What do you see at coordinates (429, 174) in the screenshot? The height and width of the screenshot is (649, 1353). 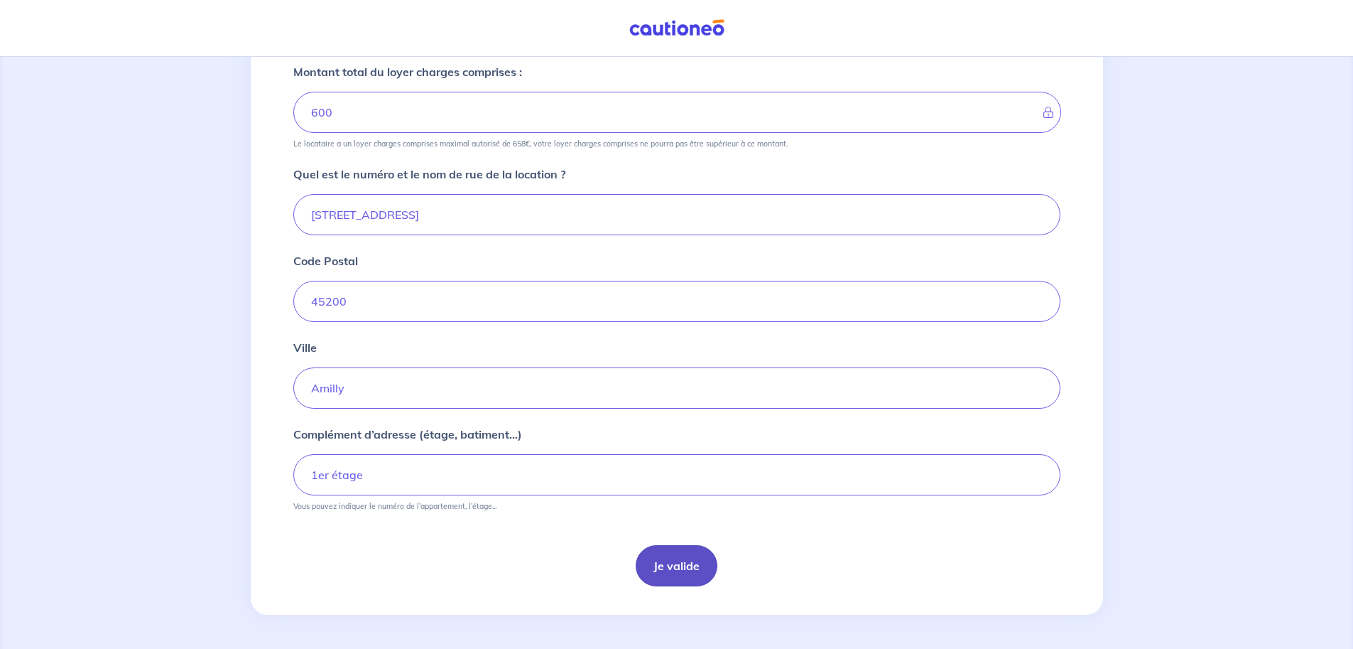 I see `p: Quel est le numéro et le nom de rue de la location ?` at bounding box center [429, 174].